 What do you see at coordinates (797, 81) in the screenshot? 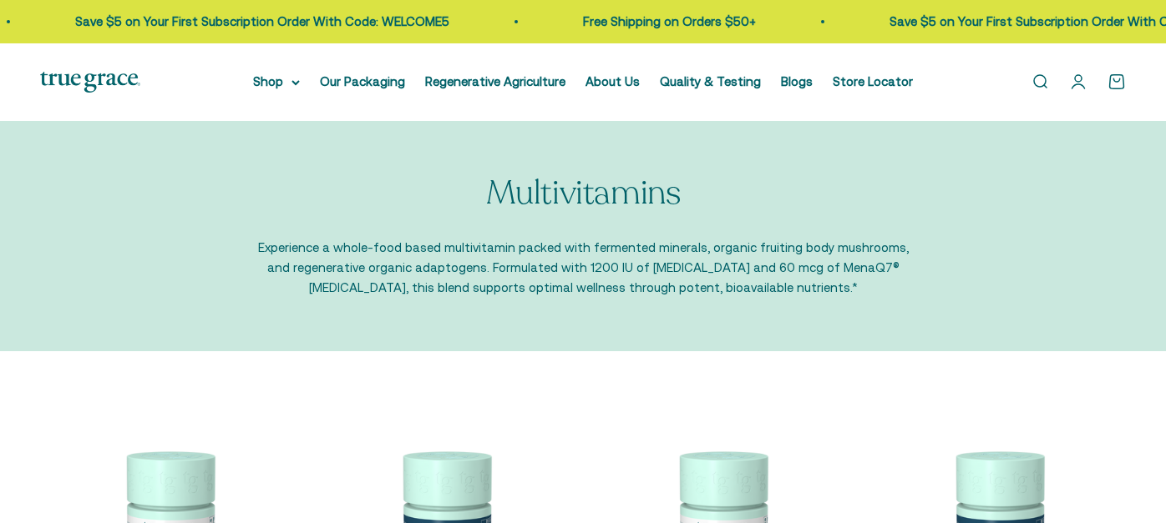
I see `a: Blogs` at bounding box center [797, 81].